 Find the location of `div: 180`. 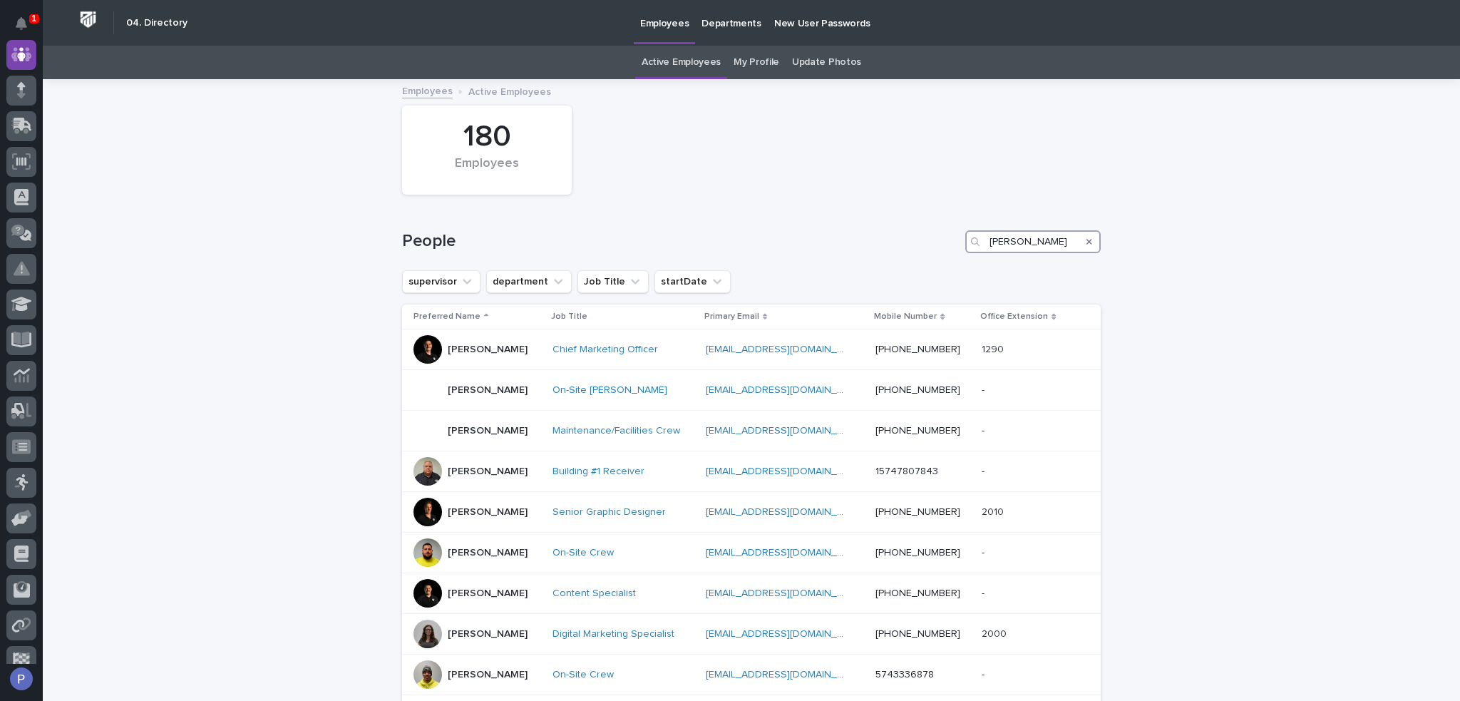

div: 180 is located at coordinates (487, 137).